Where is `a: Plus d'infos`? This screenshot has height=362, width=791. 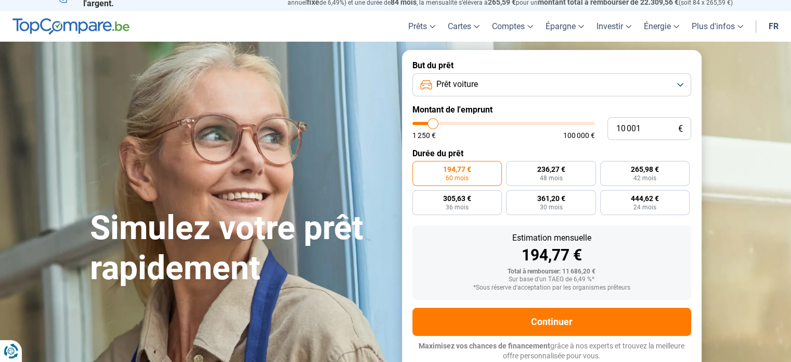 a: Plus d'infos is located at coordinates (717, 26).